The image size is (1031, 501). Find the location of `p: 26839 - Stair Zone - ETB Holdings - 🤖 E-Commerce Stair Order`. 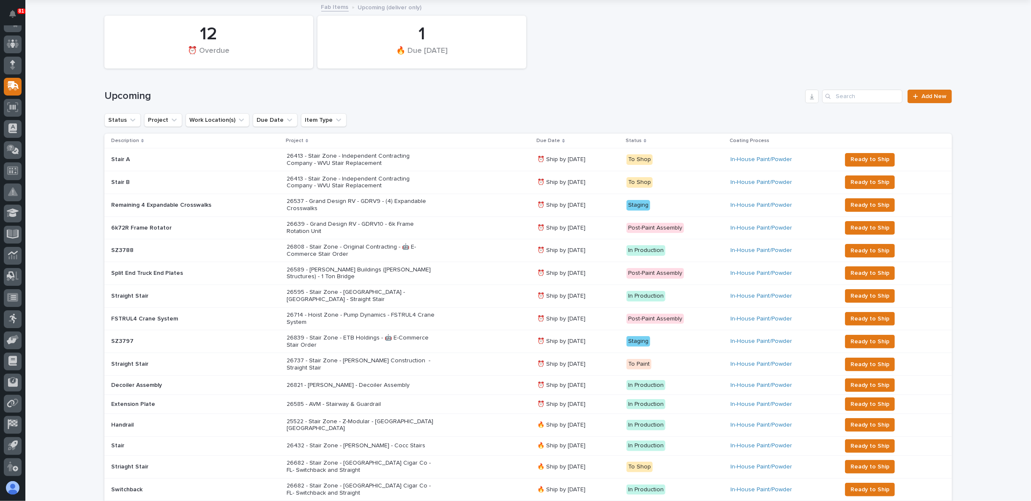

p: 26839 - Stair Zone - ETB Holdings - 🤖 E-Commerce Stair Order is located at coordinates (360, 341).